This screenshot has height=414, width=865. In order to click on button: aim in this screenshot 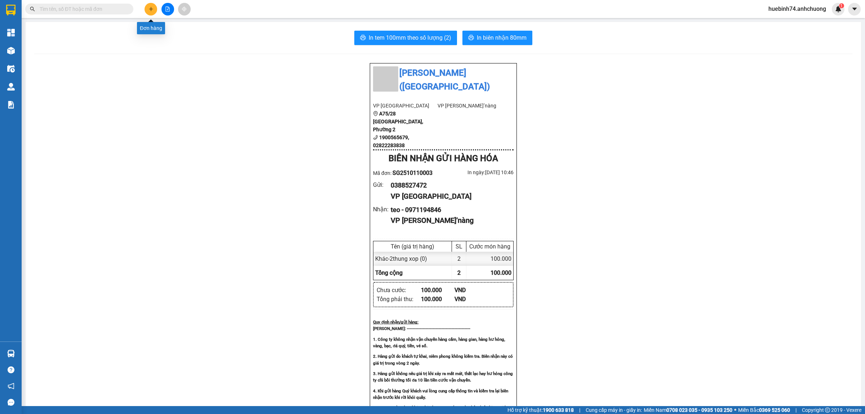, I will do `click(184, 9)`.